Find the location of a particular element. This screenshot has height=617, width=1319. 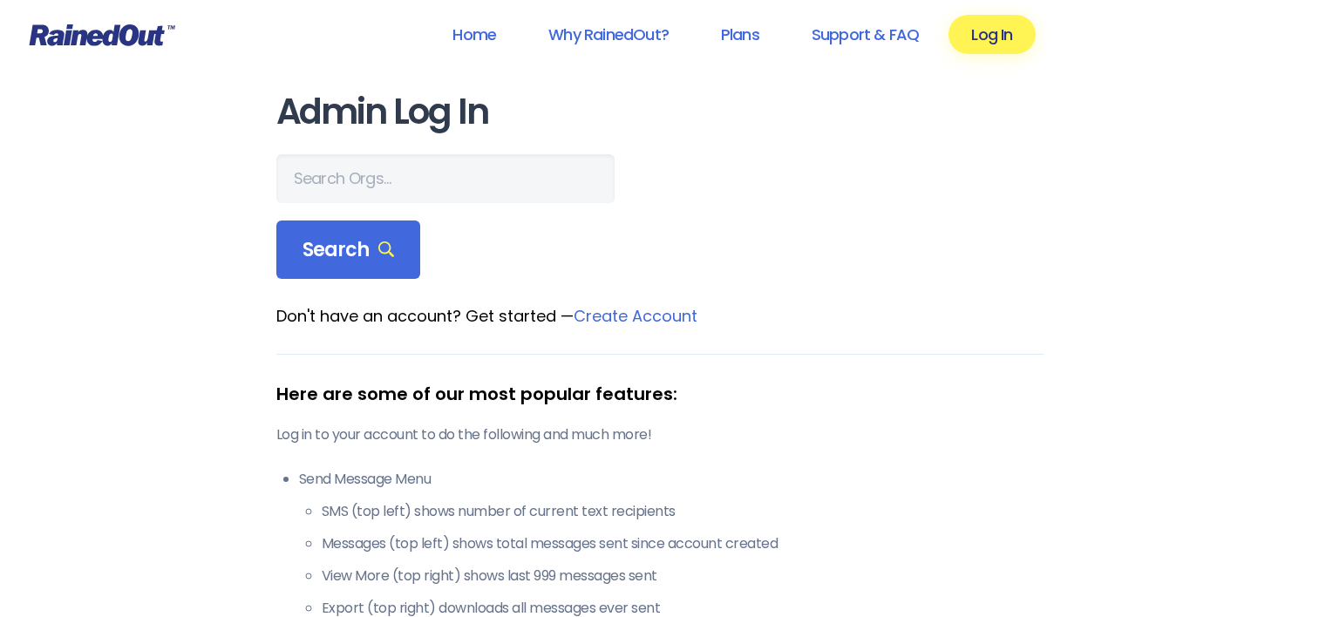

p: Log in to your account to do the following and much more! is located at coordinates (660, 435).